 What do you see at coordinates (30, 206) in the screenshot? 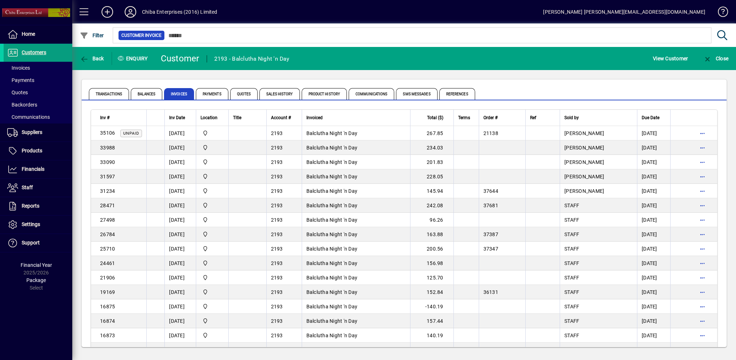
I see `span: Reports` at bounding box center [30, 206].